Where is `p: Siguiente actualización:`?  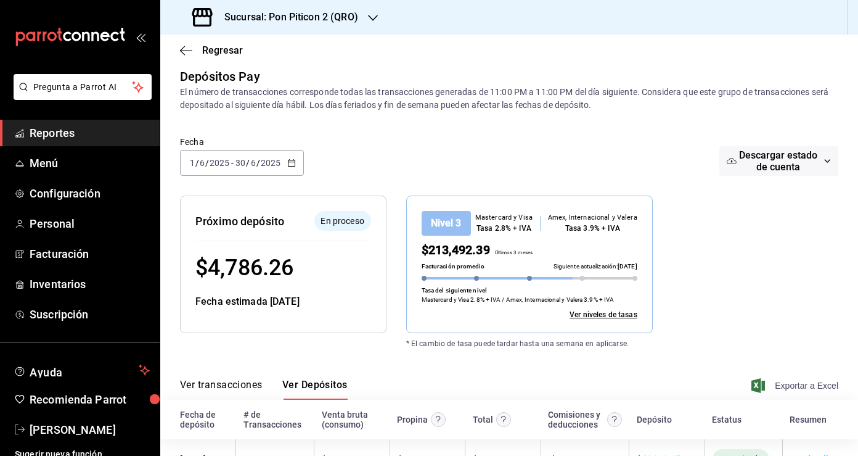 p: Siguiente actualización: is located at coordinates (596, 266).